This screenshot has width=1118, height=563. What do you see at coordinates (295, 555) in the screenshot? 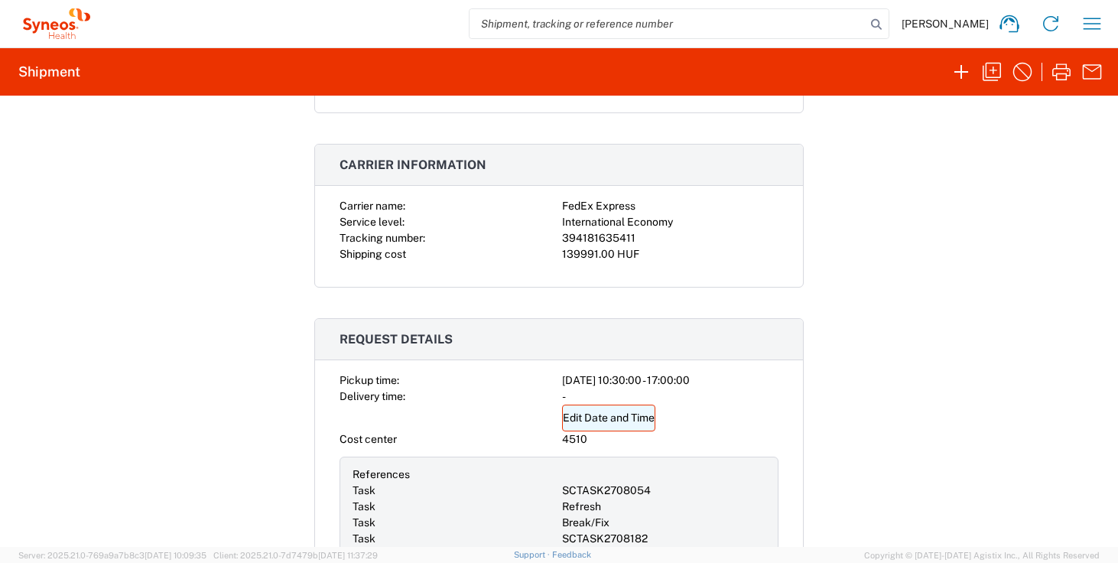
I see `span: Client: 2025.21.0-7d7479b` at bounding box center [295, 555].